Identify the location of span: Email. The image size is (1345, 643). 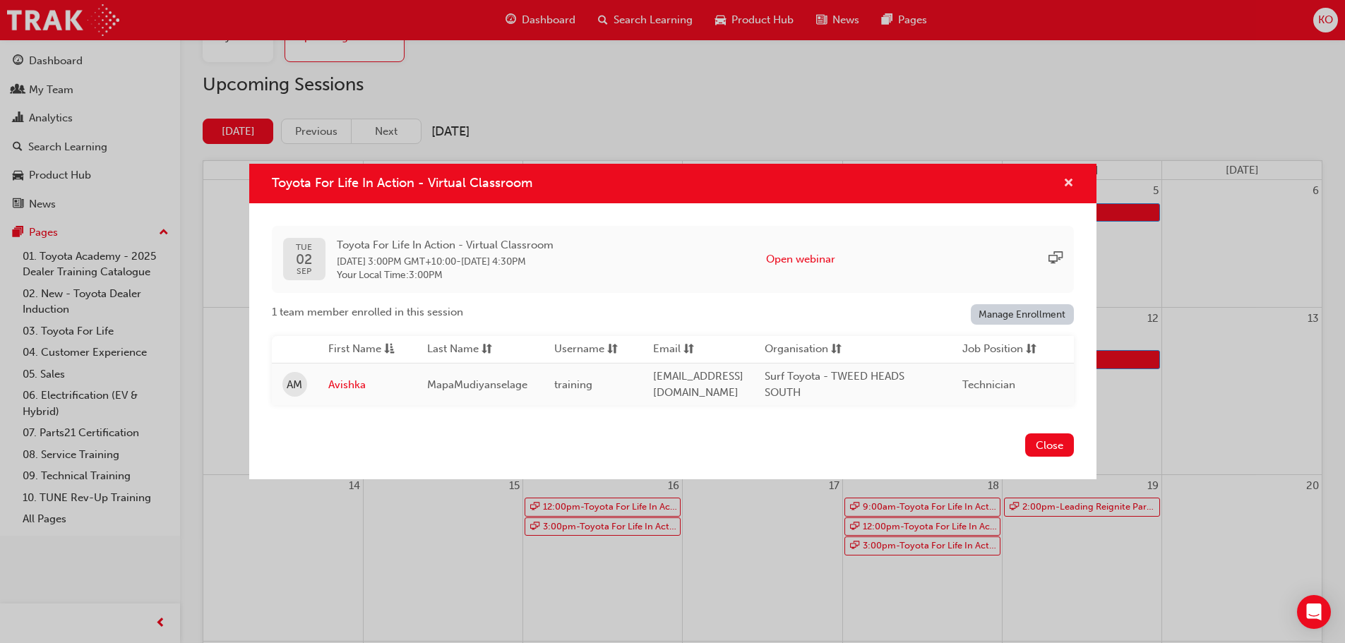
(667, 350).